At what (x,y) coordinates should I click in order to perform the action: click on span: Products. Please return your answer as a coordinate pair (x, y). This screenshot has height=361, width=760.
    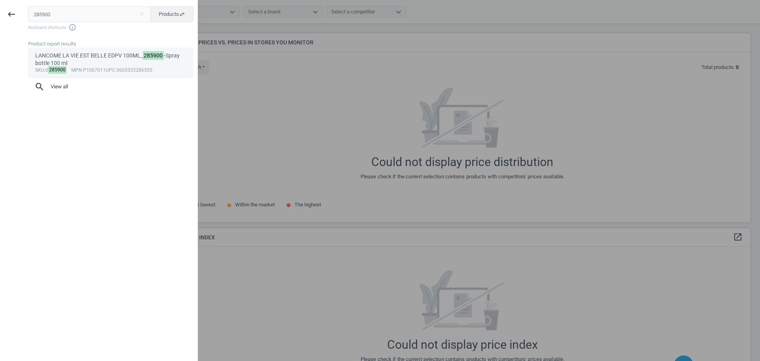
    Looking at the image, I should click on (172, 14).